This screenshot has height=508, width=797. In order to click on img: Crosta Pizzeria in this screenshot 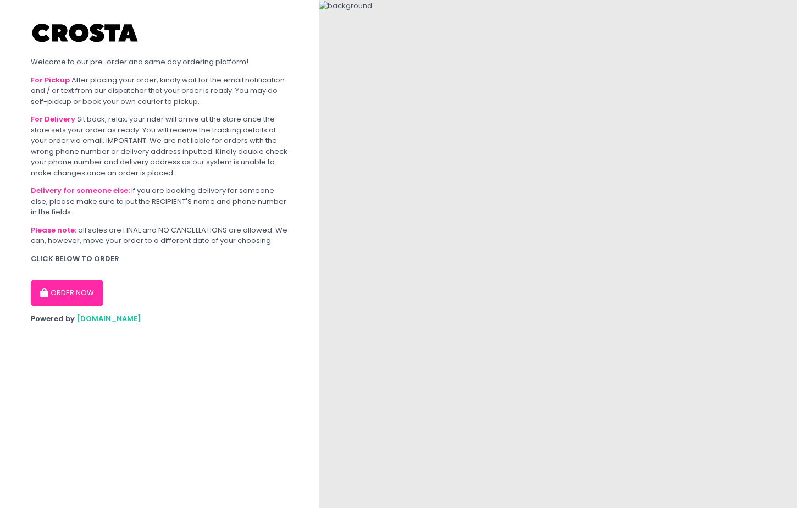, I will do `click(86, 33)`.